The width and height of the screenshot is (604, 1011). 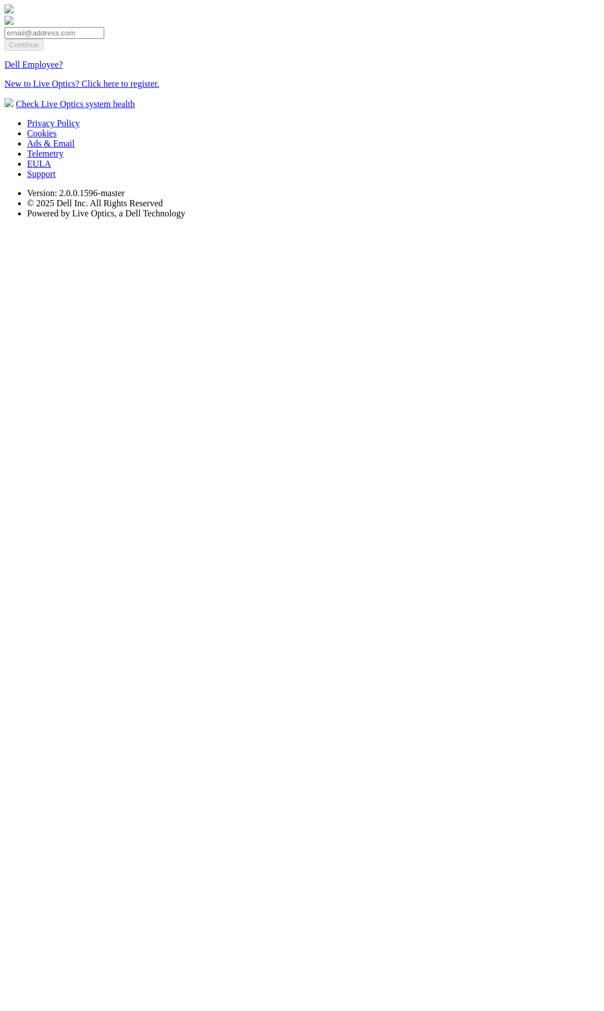 What do you see at coordinates (82, 83) in the screenshot?
I see `a: New to Live Optics? Click here to register.` at bounding box center [82, 83].